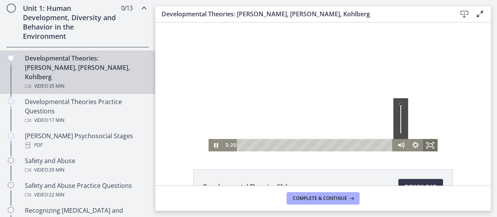 The image size is (497, 217). Describe the element at coordinates (421, 187) in the screenshot. I see `span: Download` at that location.